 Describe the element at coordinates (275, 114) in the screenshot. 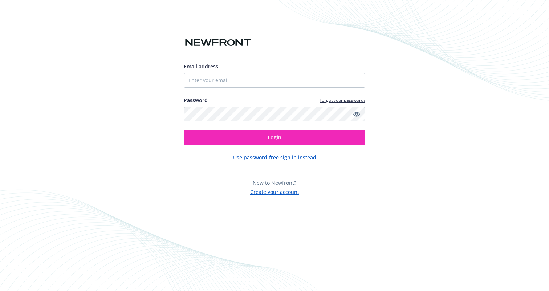

I see `input: Enter your password` at that location.